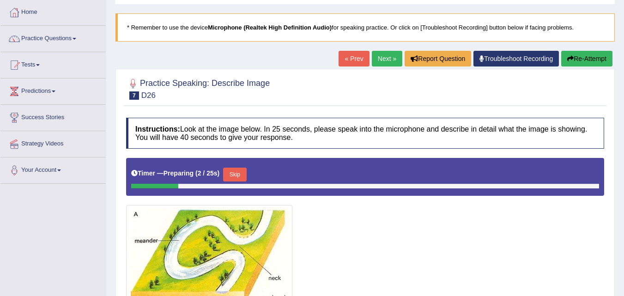  What do you see at coordinates (387, 59) in the screenshot?
I see `a: Next »` at bounding box center [387, 59].